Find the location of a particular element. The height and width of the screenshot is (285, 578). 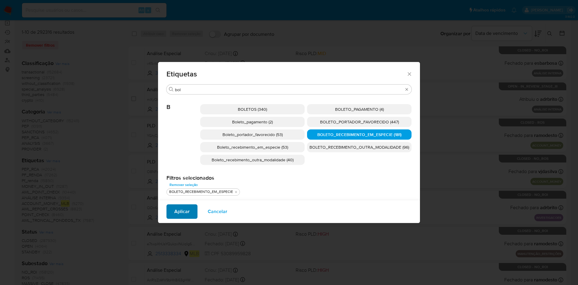

span: Remover seleção is located at coordinates (184, 185).